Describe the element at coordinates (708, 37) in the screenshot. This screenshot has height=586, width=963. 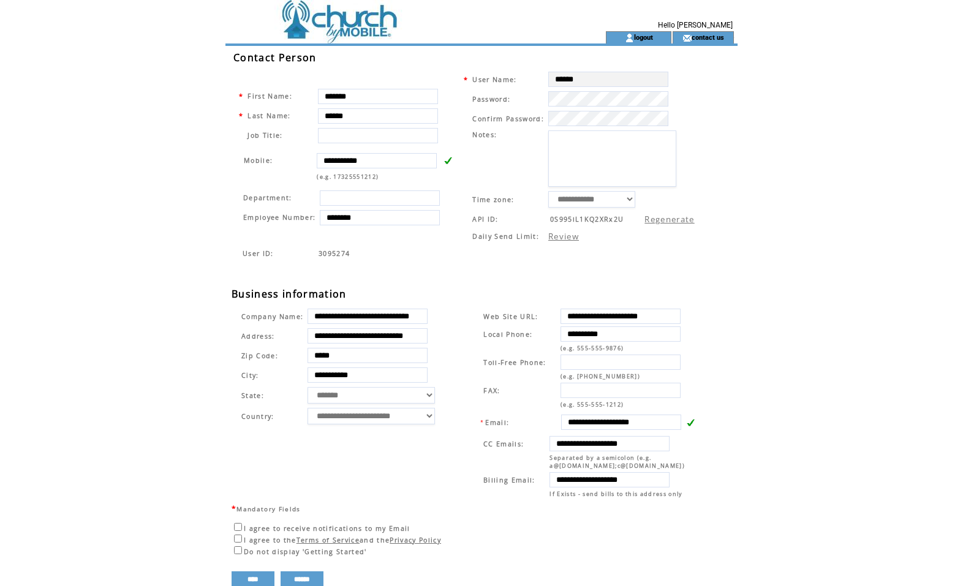
I see `a: contact us` at that location.